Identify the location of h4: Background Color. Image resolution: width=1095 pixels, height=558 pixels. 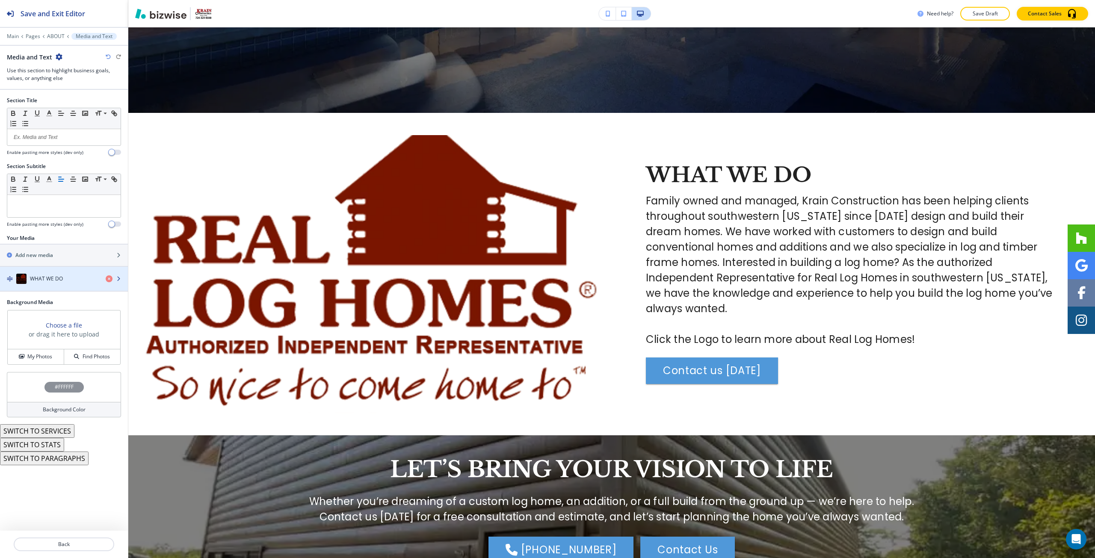
(64, 410).